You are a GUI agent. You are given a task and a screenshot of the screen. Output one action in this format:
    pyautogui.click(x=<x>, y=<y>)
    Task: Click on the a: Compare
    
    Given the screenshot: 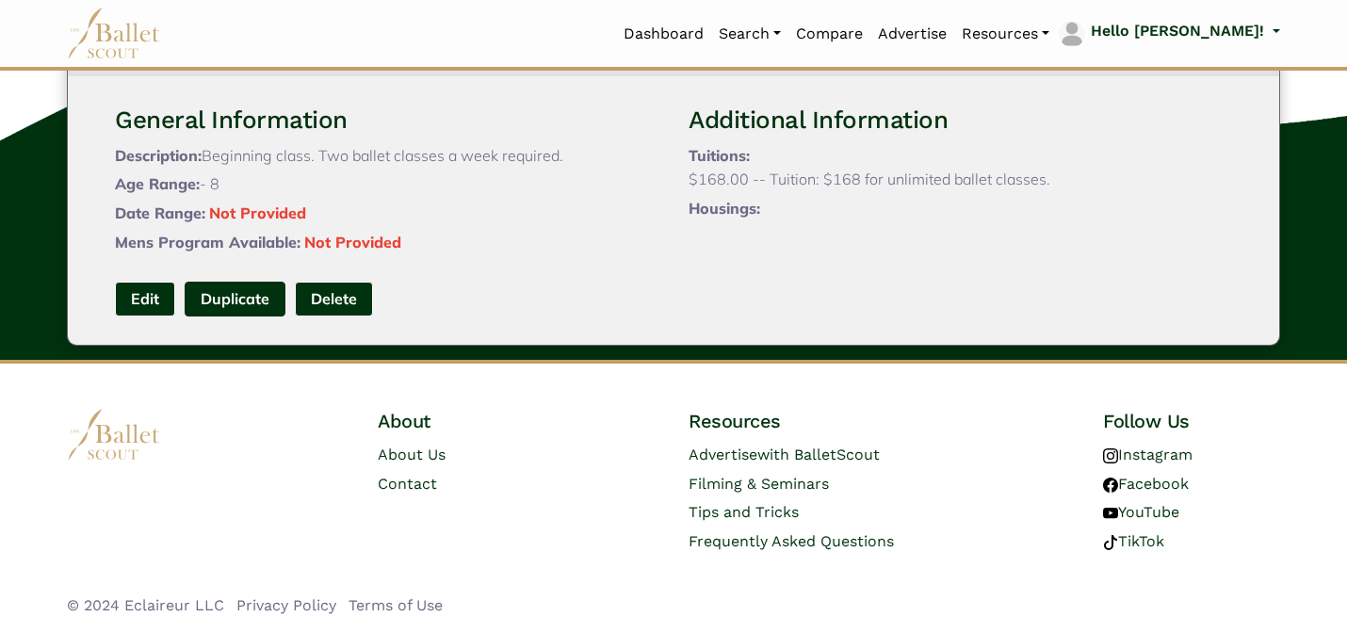 What is the action you would take?
    pyautogui.click(x=829, y=34)
    